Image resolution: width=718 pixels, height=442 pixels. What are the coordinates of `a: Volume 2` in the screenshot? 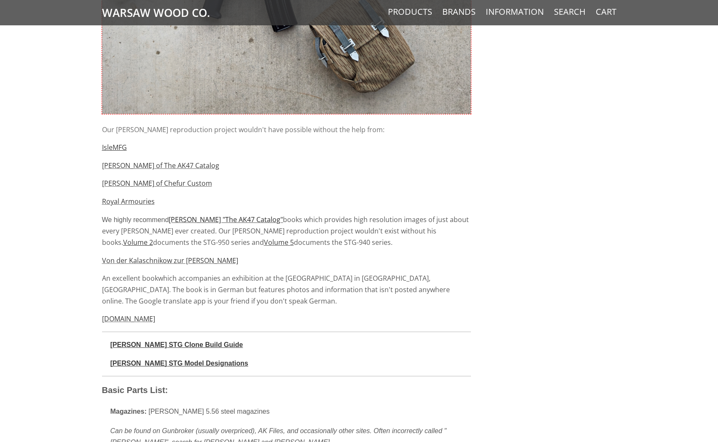 It's located at (138, 242).